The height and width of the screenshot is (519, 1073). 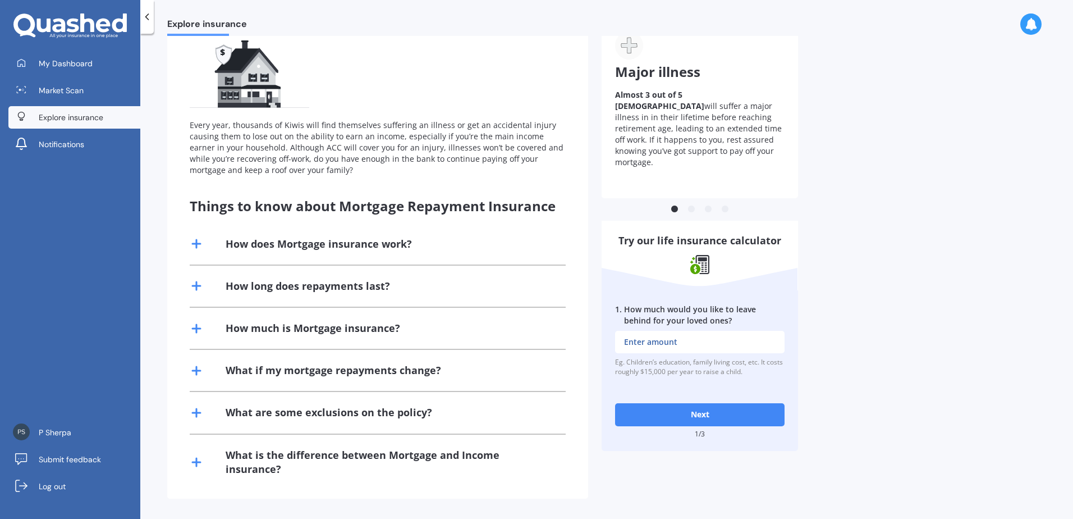 I want to click on button: 2, so click(x=692, y=209).